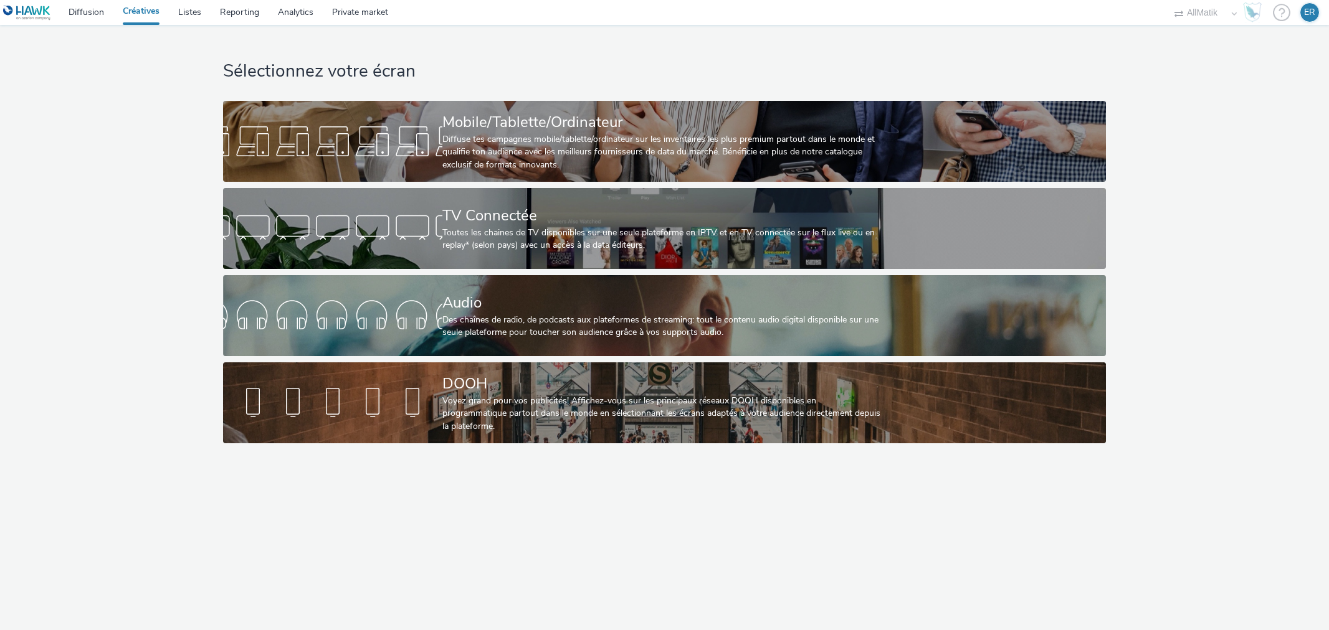 This screenshot has height=630, width=1329. What do you see at coordinates (662, 122) in the screenshot?
I see `div: Mobile/Tablette/Ordinateur` at bounding box center [662, 122].